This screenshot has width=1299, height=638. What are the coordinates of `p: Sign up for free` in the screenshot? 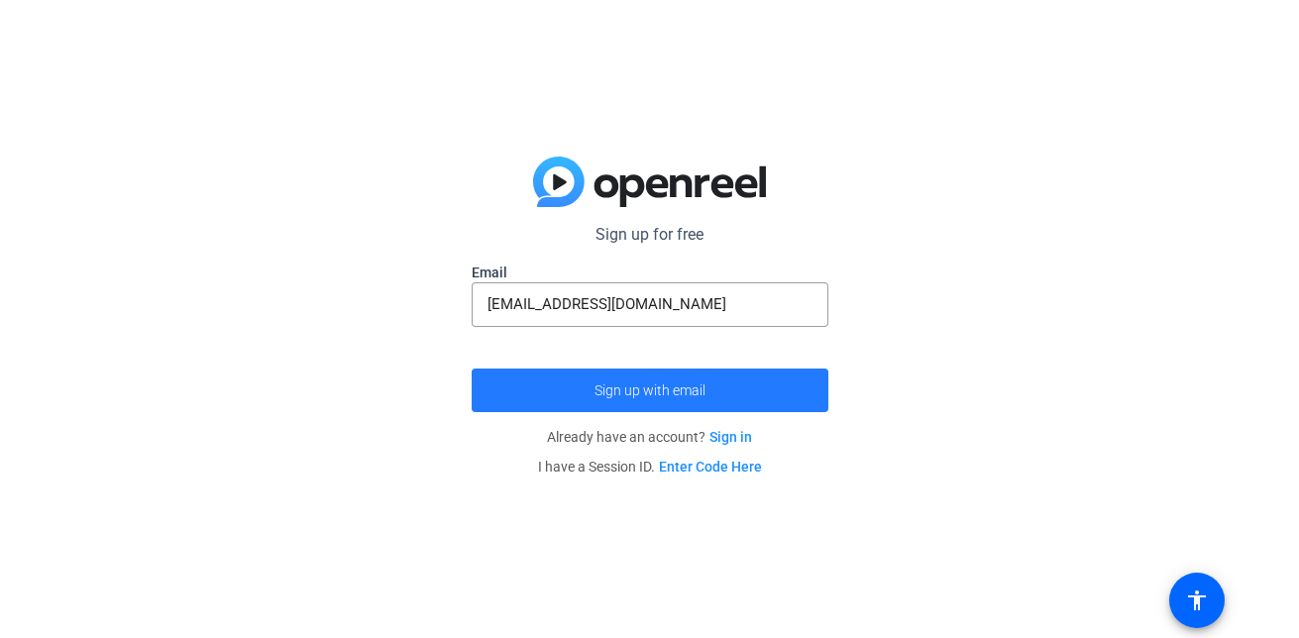 It's located at (650, 235).